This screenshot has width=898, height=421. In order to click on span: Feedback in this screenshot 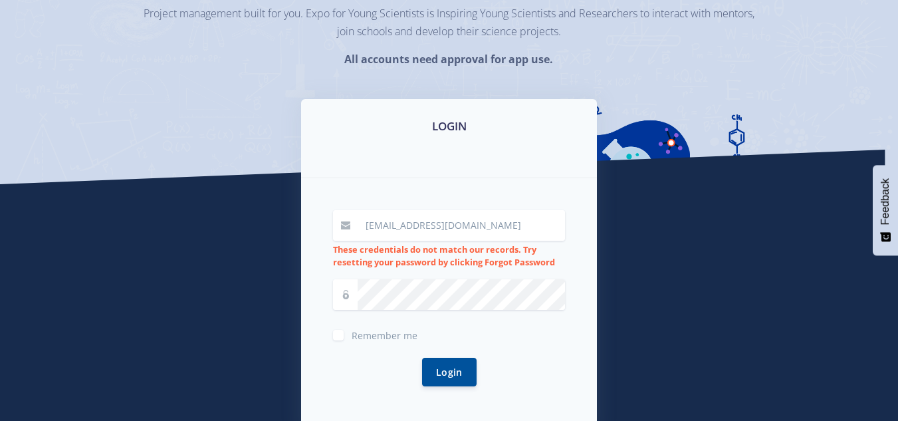, I will do `click(885, 201)`.